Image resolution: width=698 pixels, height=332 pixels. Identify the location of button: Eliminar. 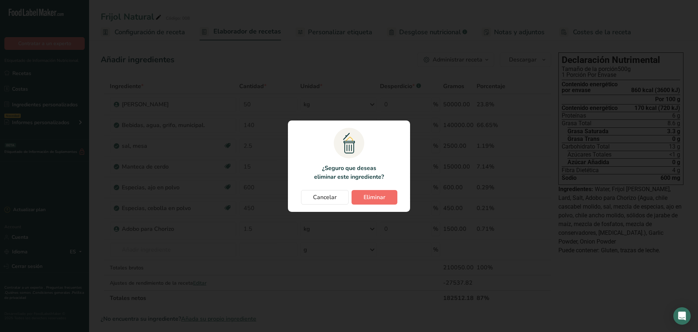
(374, 197).